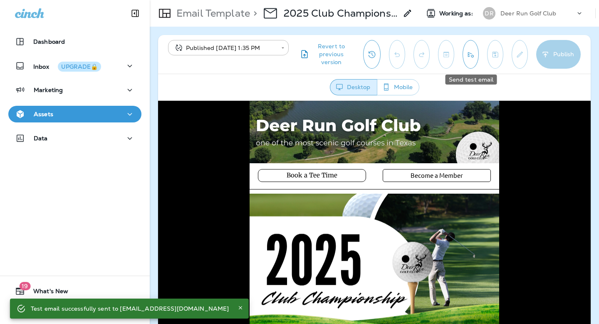 This screenshot has width=599, height=324. Describe the element at coordinates (331, 54) in the screenshot. I see `span: Revert to previous version` at that location.